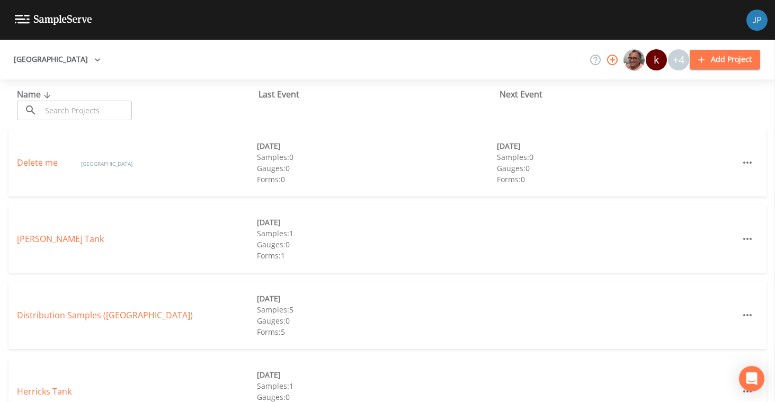  What do you see at coordinates (634, 60) in the screenshot?
I see `div: Mike Franklin` at bounding box center [634, 60].